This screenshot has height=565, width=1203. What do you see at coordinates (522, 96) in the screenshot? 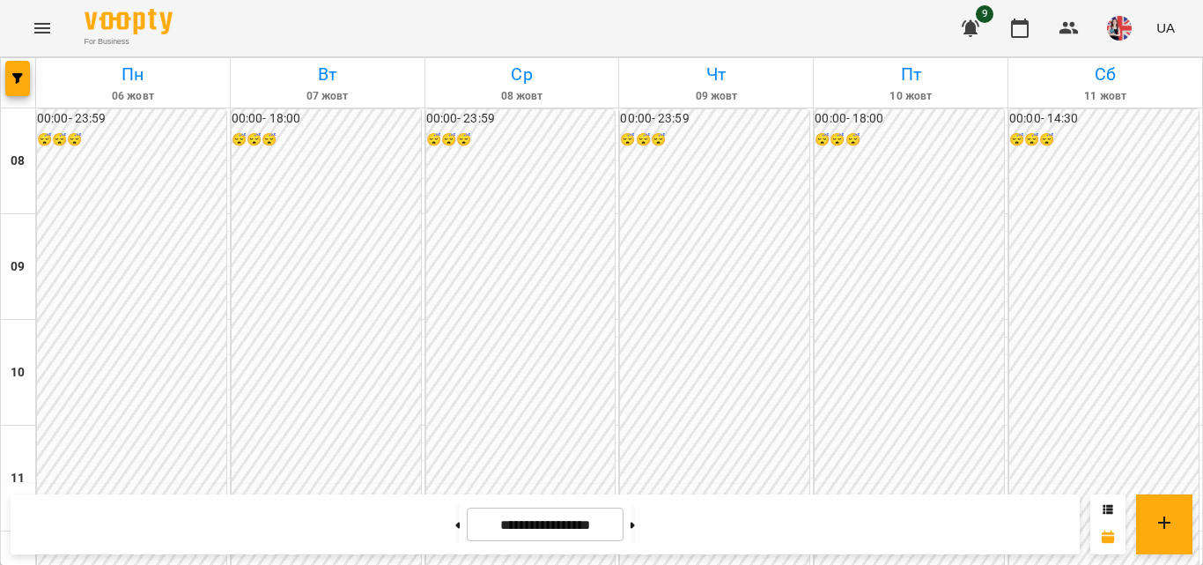
I see `h6: 08 жовт` at bounding box center [522, 96].